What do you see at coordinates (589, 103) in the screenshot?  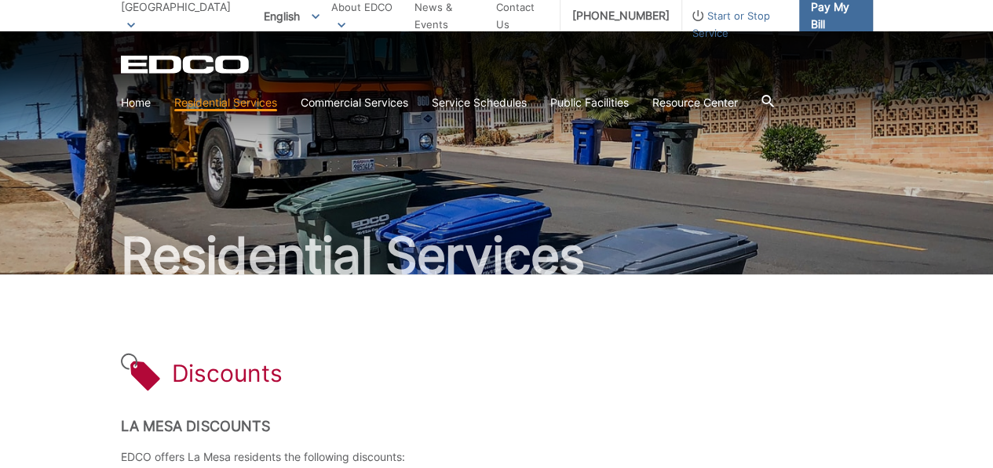 I see `a: Public Facilities` at bounding box center [589, 103].